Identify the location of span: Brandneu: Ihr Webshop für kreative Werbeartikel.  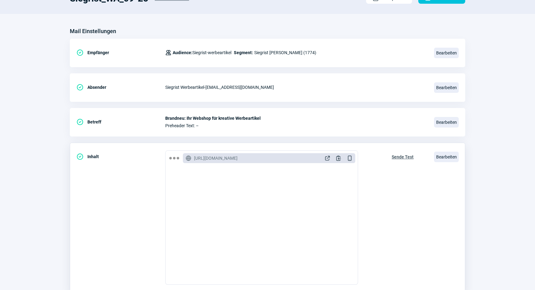
(296, 118).